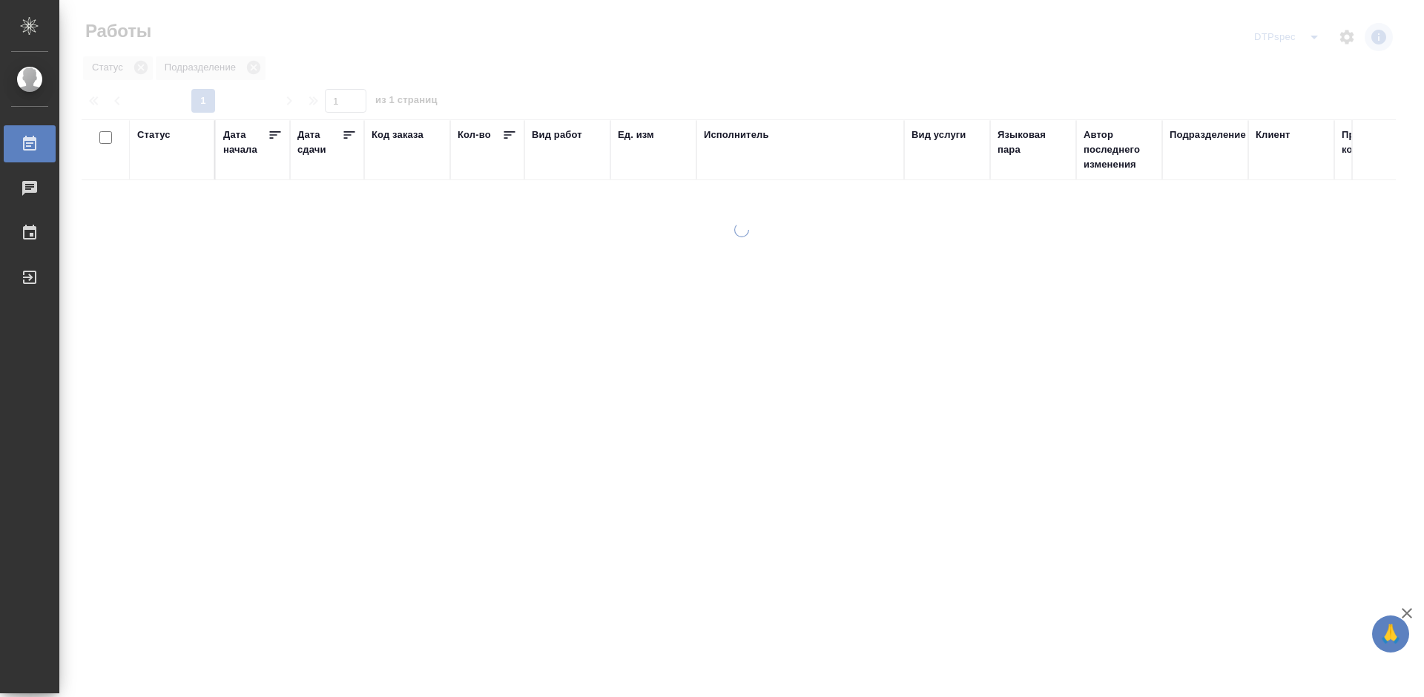 Image resolution: width=1424 pixels, height=697 pixels. What do you see at coordinates (1377, 142) in the screenshot?
I see `div: Проектная команда` at bounding box center [1377, 142].